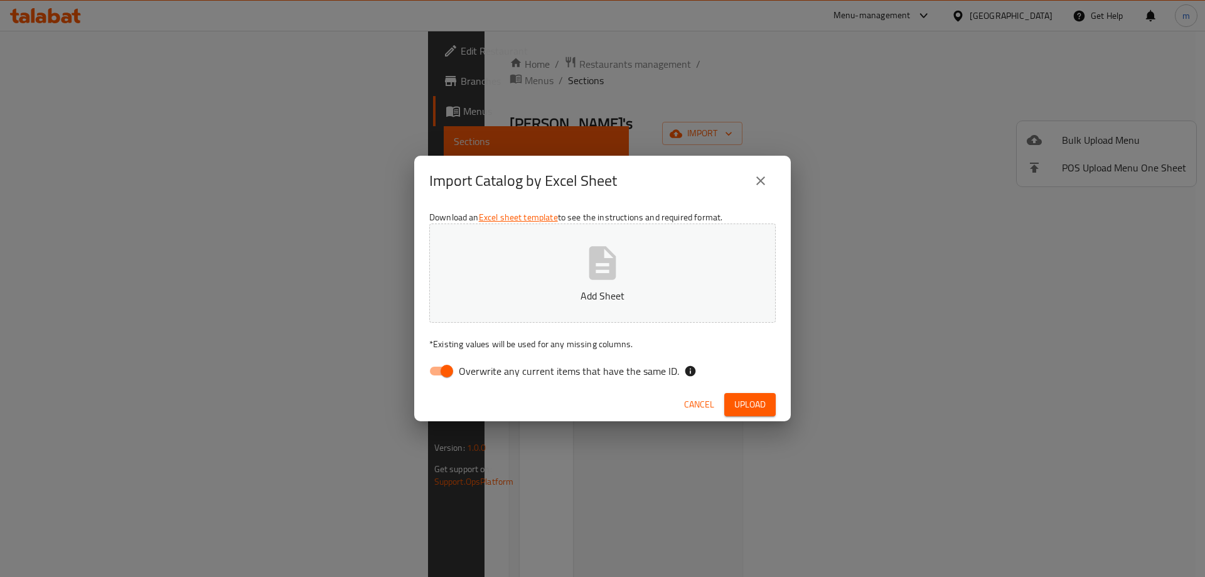  What do you see at coordinates (569, 371) in the screenshot?
I see `span: Overwrite any current items that have the same ID.` at bounding box center [569, 371].